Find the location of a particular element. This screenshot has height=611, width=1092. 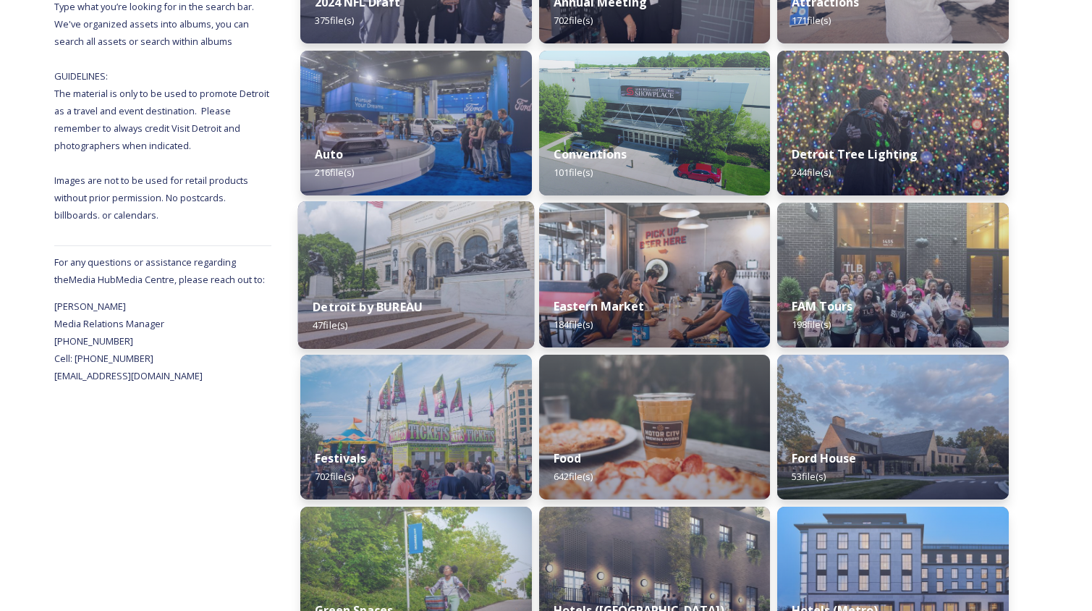

span: 171 file(s) is located at coordinates (811, 20).